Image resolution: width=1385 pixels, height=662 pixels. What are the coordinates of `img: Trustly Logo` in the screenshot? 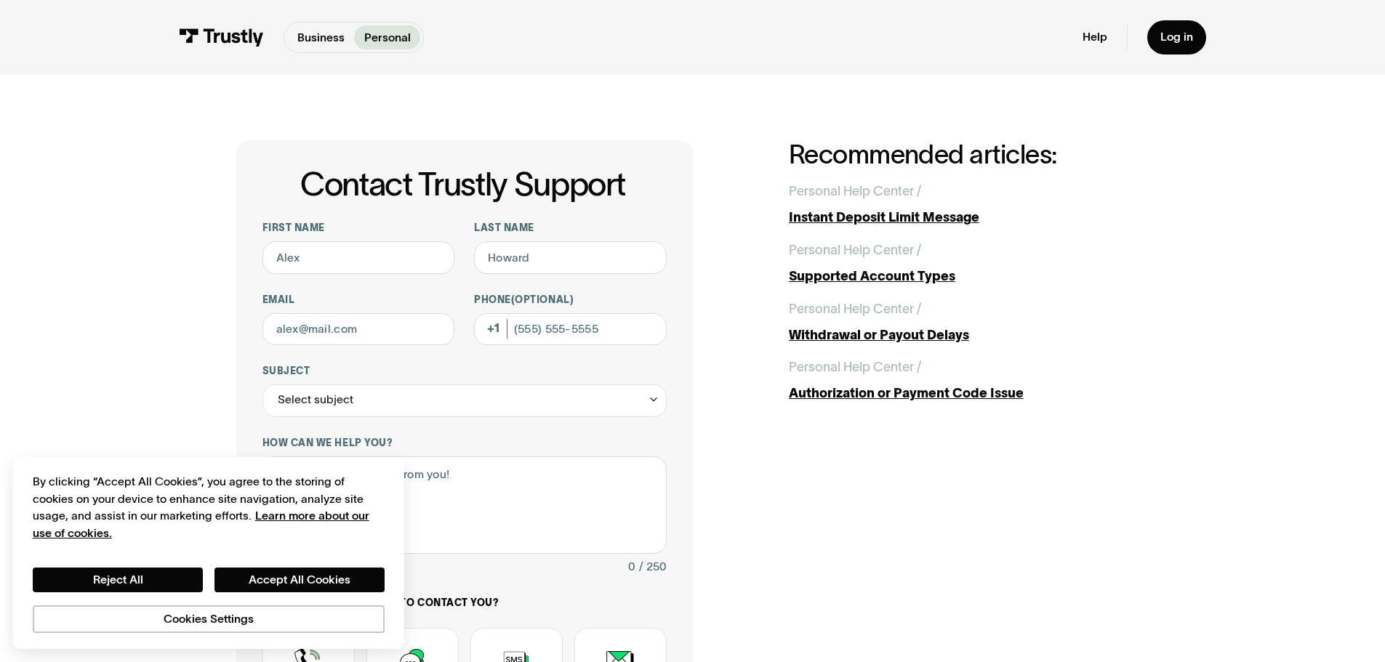 It's located at (221, 37).